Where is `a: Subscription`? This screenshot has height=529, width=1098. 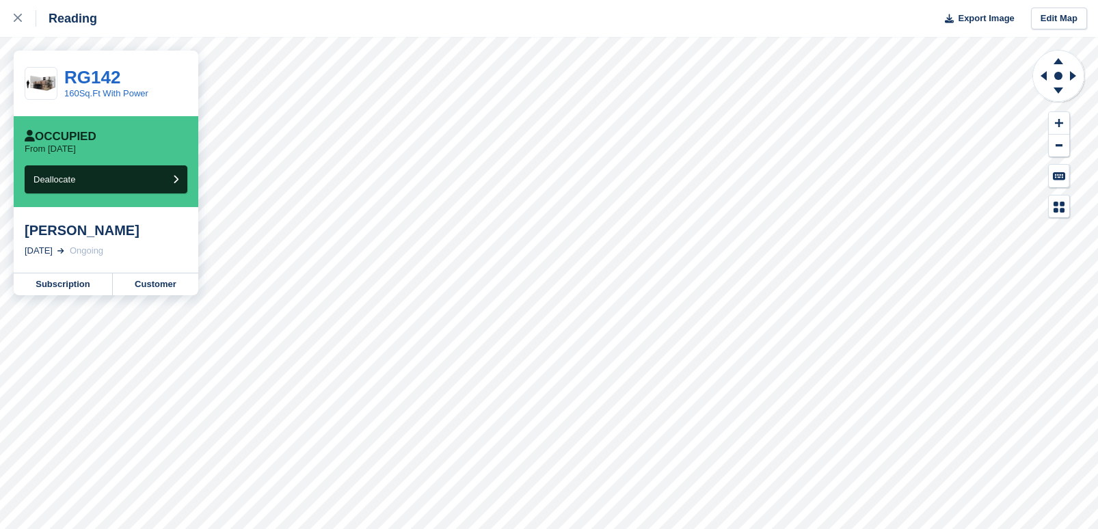
a: Subscription is located at coordinates (63, 284).